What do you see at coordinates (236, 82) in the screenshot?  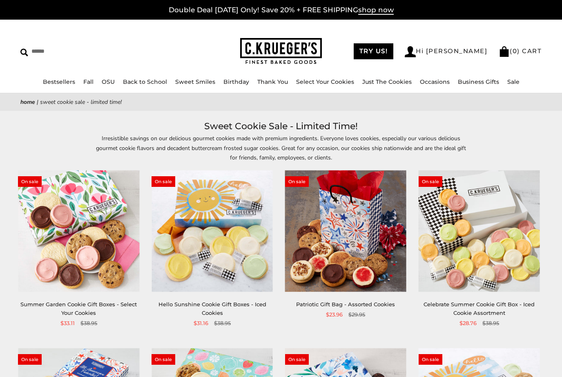 I see `a: Birthday` at bounding box center [236, 82].